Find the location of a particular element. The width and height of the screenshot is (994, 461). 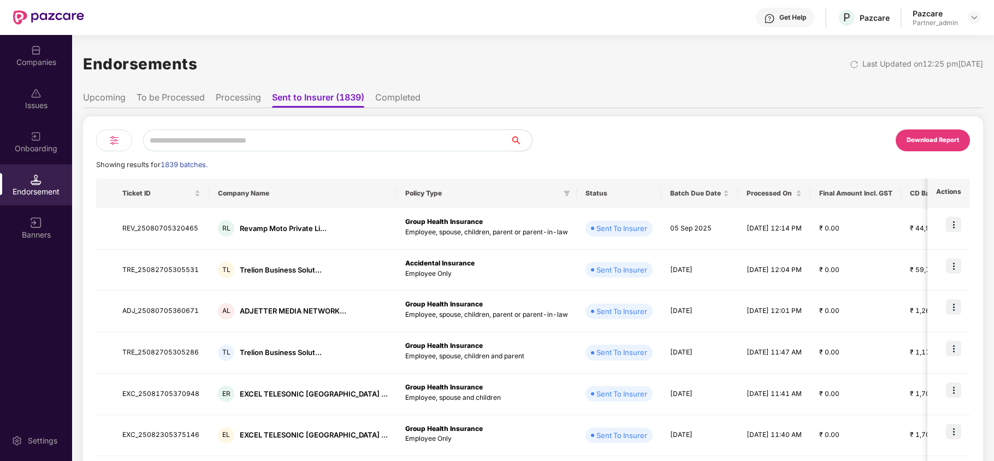

td: ₹ 1,26,956.00 is located at coordinates (933, 311).